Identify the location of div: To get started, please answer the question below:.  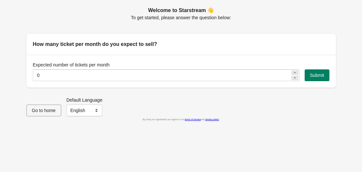
(181, 14).